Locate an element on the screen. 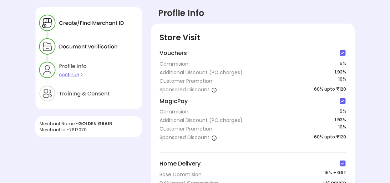 The width and height of the screenshot is (390, 183). div: Merchant Name - is located at coordinates (89, 123).